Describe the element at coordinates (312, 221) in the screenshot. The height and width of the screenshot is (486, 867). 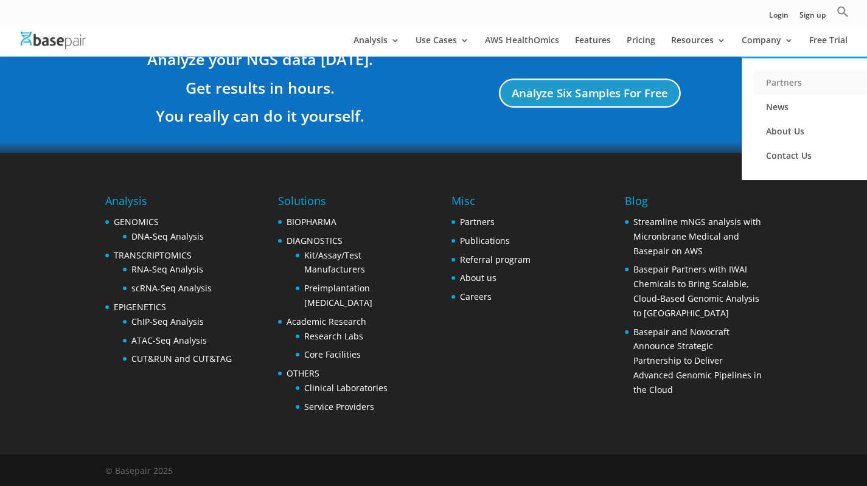
I see `a: BIOPHARMA` at that location.